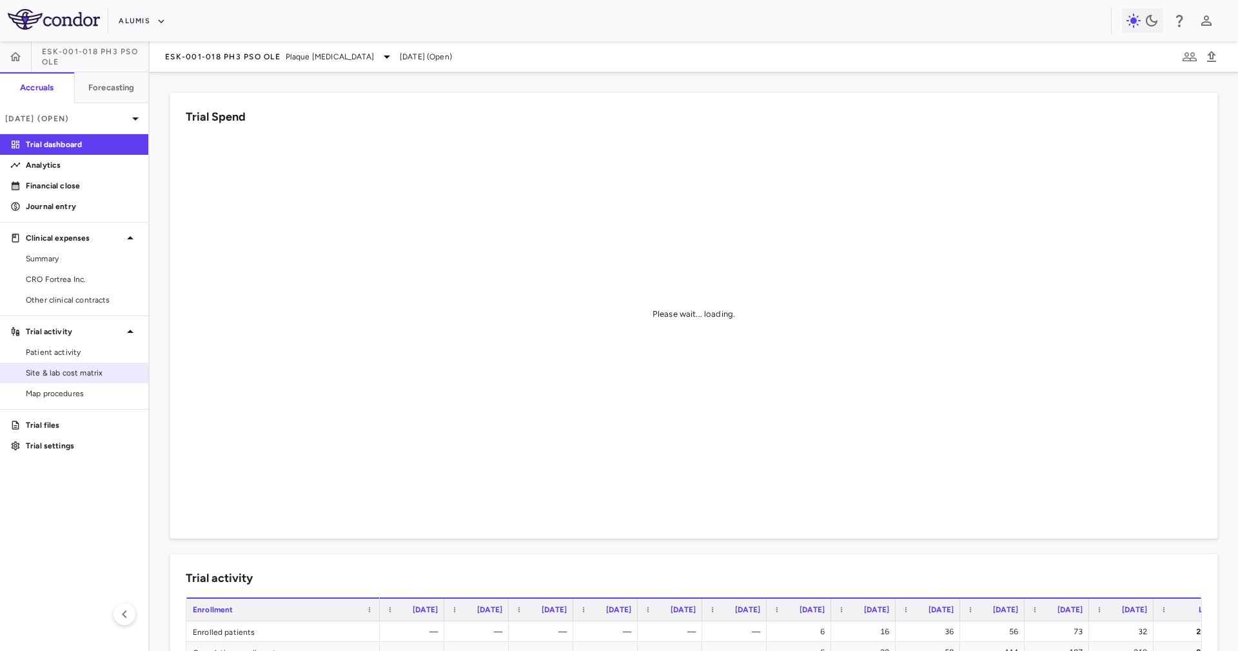 The height and width of the screenshot is (651, 1238). I want to click on span: Other clinical contracts, so click(82, 300).